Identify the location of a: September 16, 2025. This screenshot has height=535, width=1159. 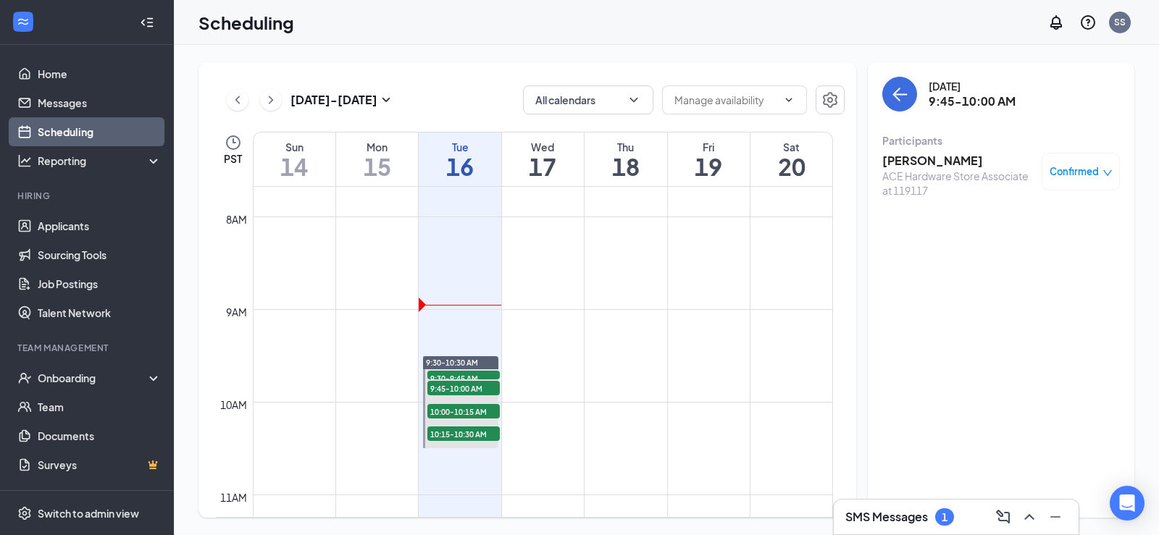
(459, 159).